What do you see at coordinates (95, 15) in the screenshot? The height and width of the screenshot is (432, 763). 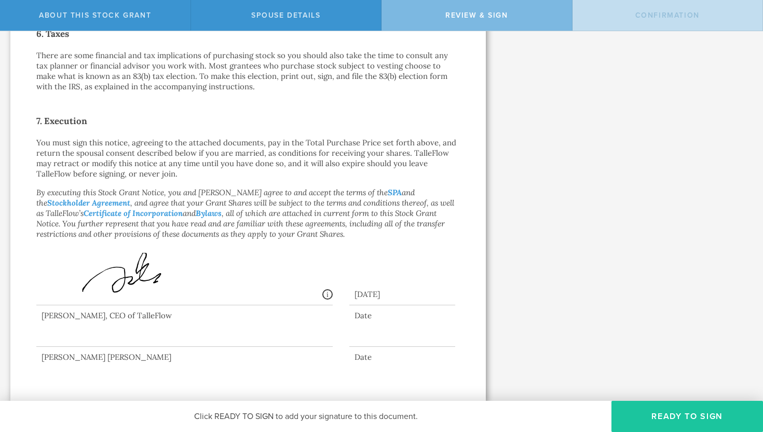 I see `span: About this stock grant` at bounding box center [95, 15].